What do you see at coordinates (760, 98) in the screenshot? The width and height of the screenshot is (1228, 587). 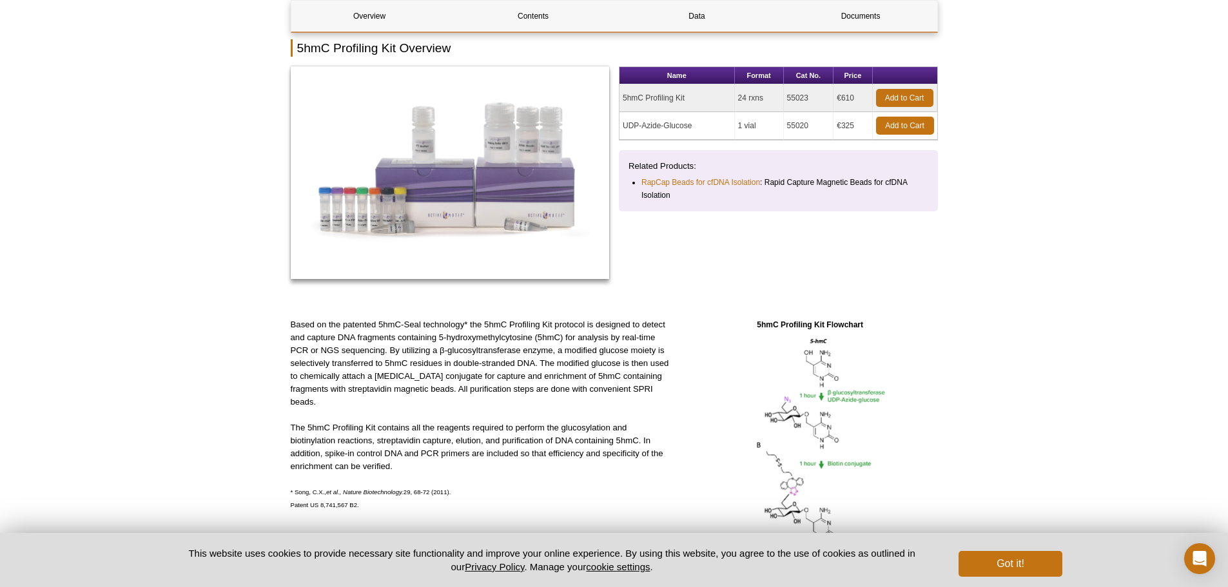 I see `td: 24 rxns` at bounding box center [760, 98].